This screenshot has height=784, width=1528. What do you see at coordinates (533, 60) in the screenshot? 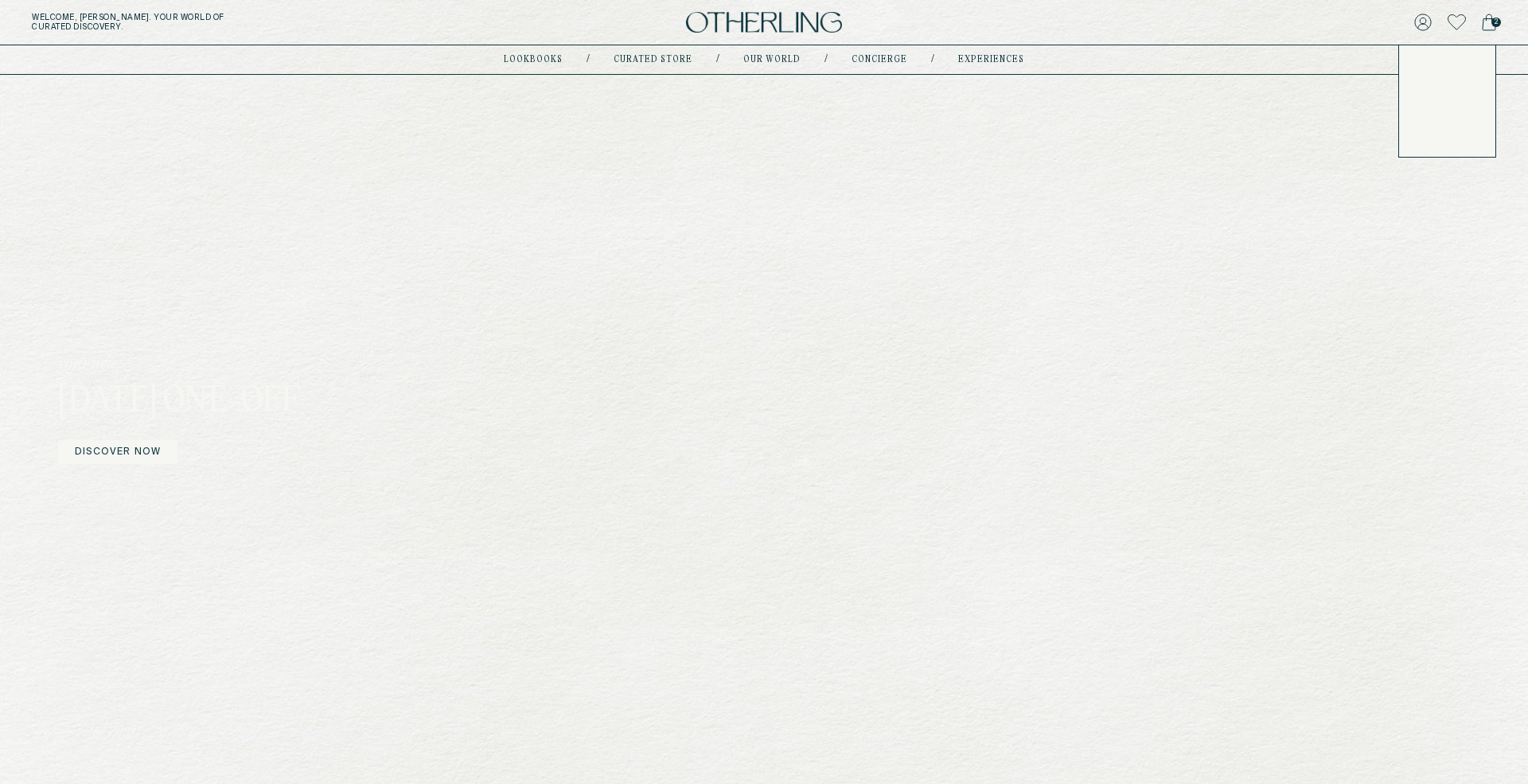
I see `a: lookbooks` at bounding box center [533, 60].